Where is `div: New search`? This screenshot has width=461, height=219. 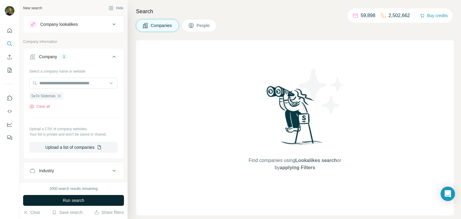 div: New search is located at coordinates (32, 8).